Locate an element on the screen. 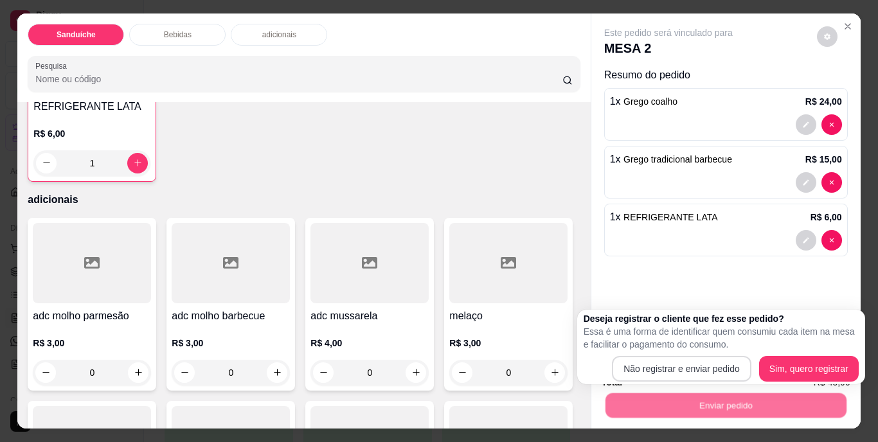  button: Close is located at coordinates (848, 26).